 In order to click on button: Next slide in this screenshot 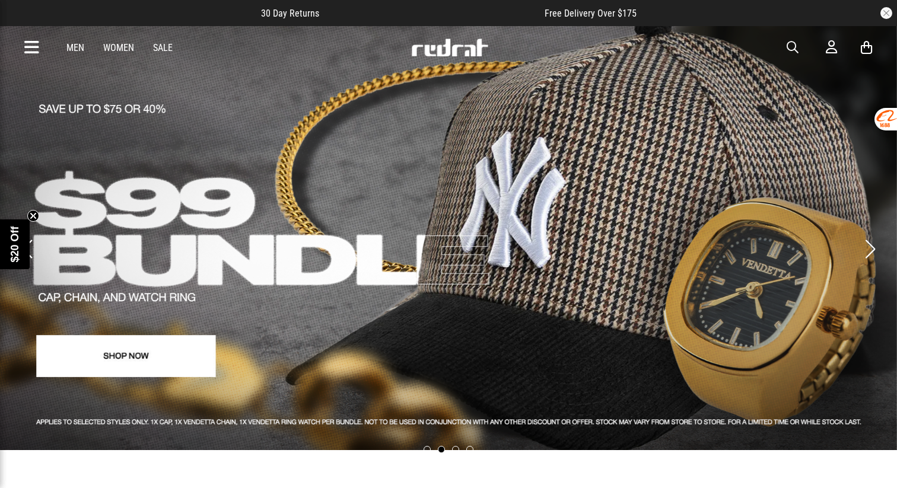, I will do `click(870, 249)`.